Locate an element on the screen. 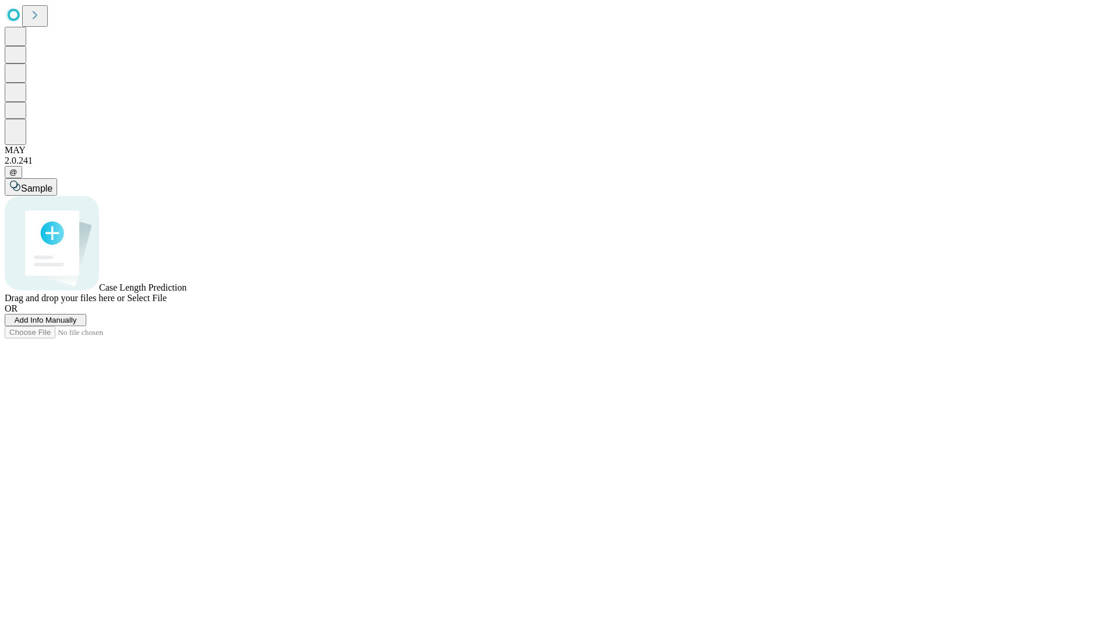 The image size is (1119, 629). button: Add Info Manually is located at coordinates (45, 320).